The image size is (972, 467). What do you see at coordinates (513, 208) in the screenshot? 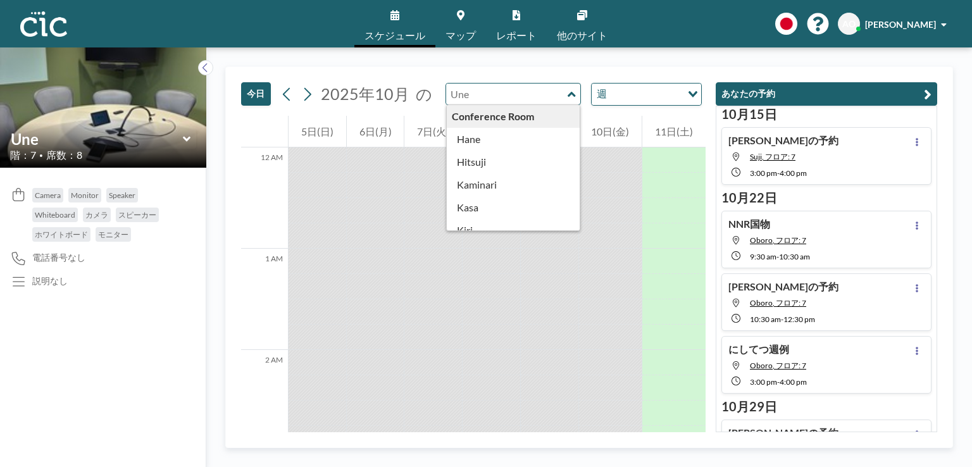
I see `div: Kasa` at bounding box center [513, 208].